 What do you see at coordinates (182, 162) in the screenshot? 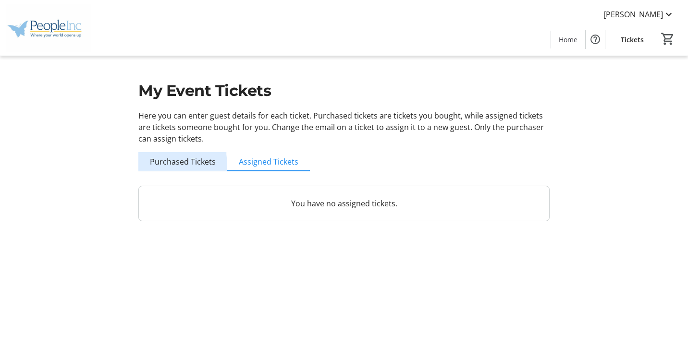
I see `span: Purchased Tickets` at bounding box center [182, 162].